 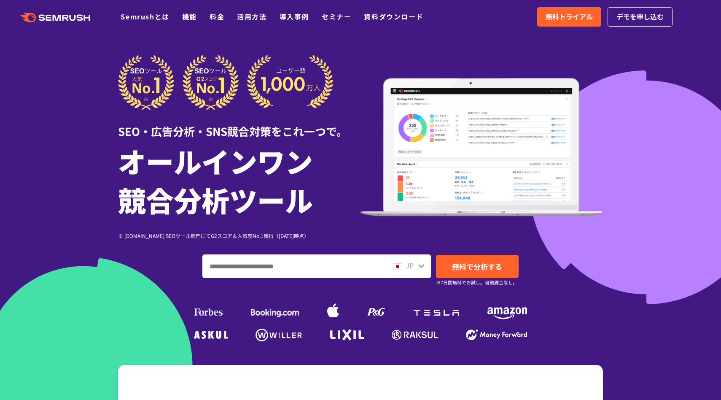 I want to click on input: ドメイン、キーワードまたはURLを入力してください, so click(x=294, y=266).